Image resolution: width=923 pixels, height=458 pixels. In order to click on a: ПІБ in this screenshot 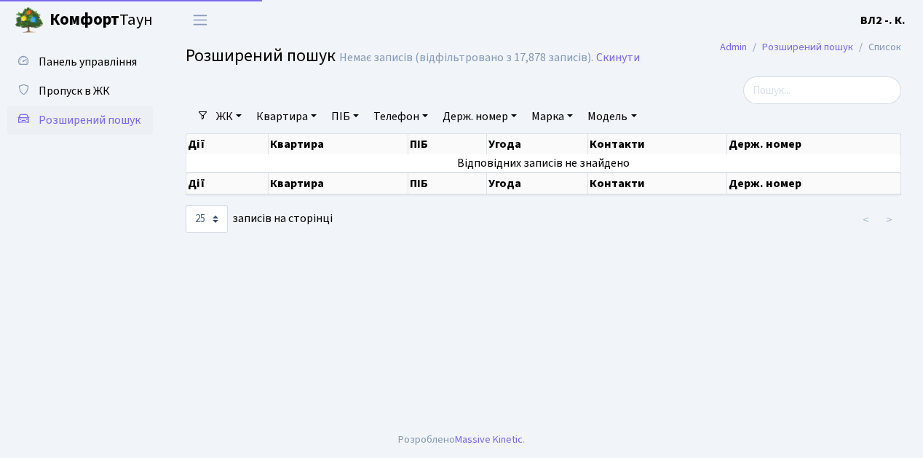, I will do `click(345, 117)`.